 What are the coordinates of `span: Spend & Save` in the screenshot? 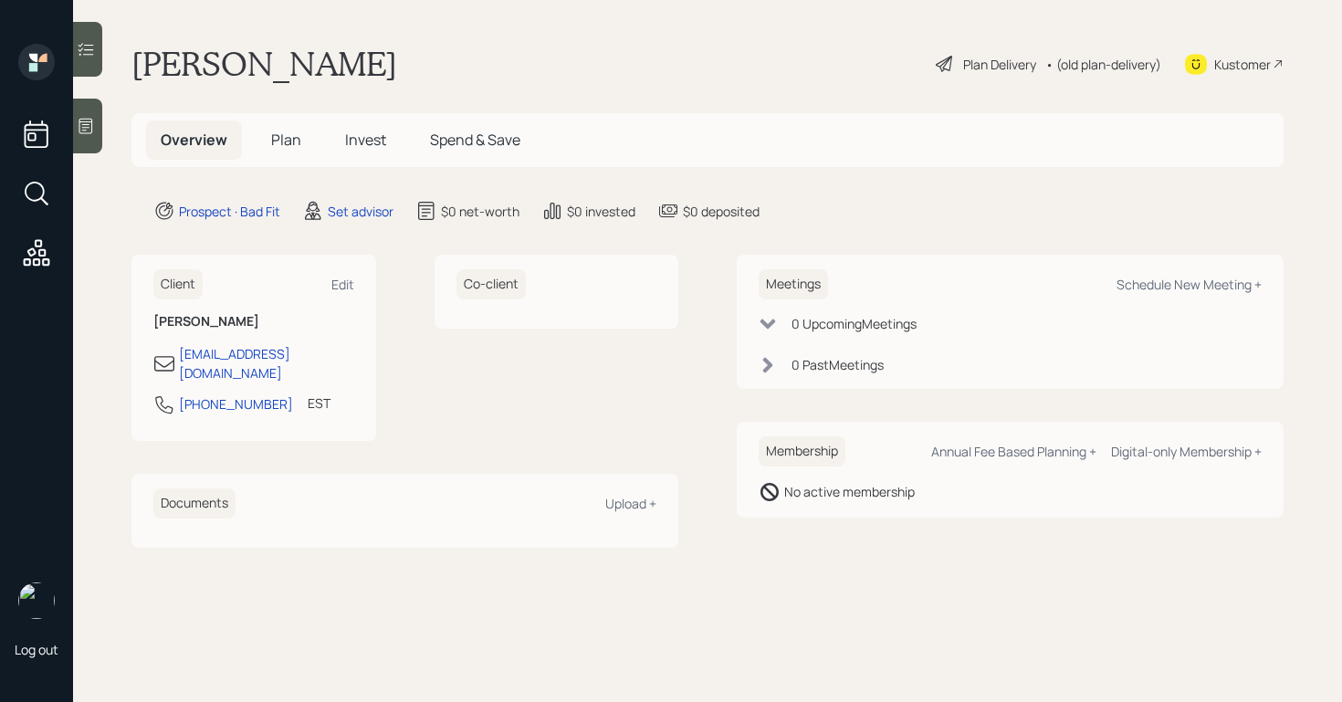 It's located at (475, 140).